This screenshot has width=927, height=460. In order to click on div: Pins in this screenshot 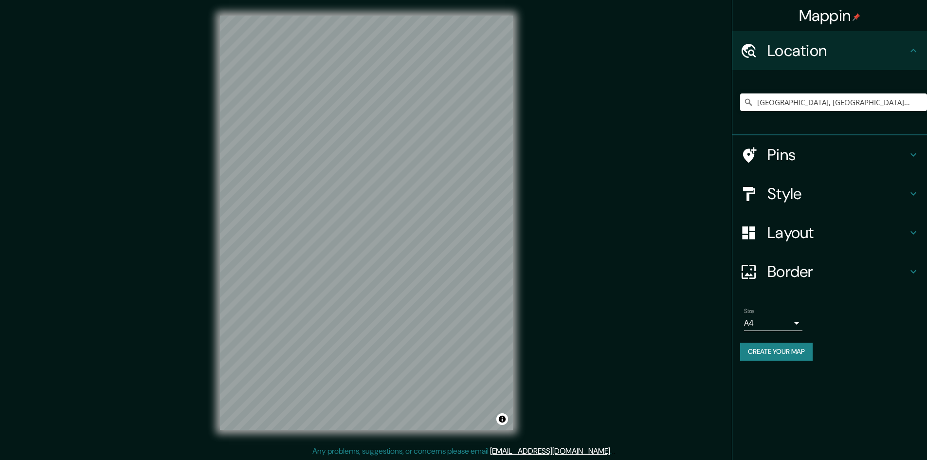, I will do `click(830, 155)`.